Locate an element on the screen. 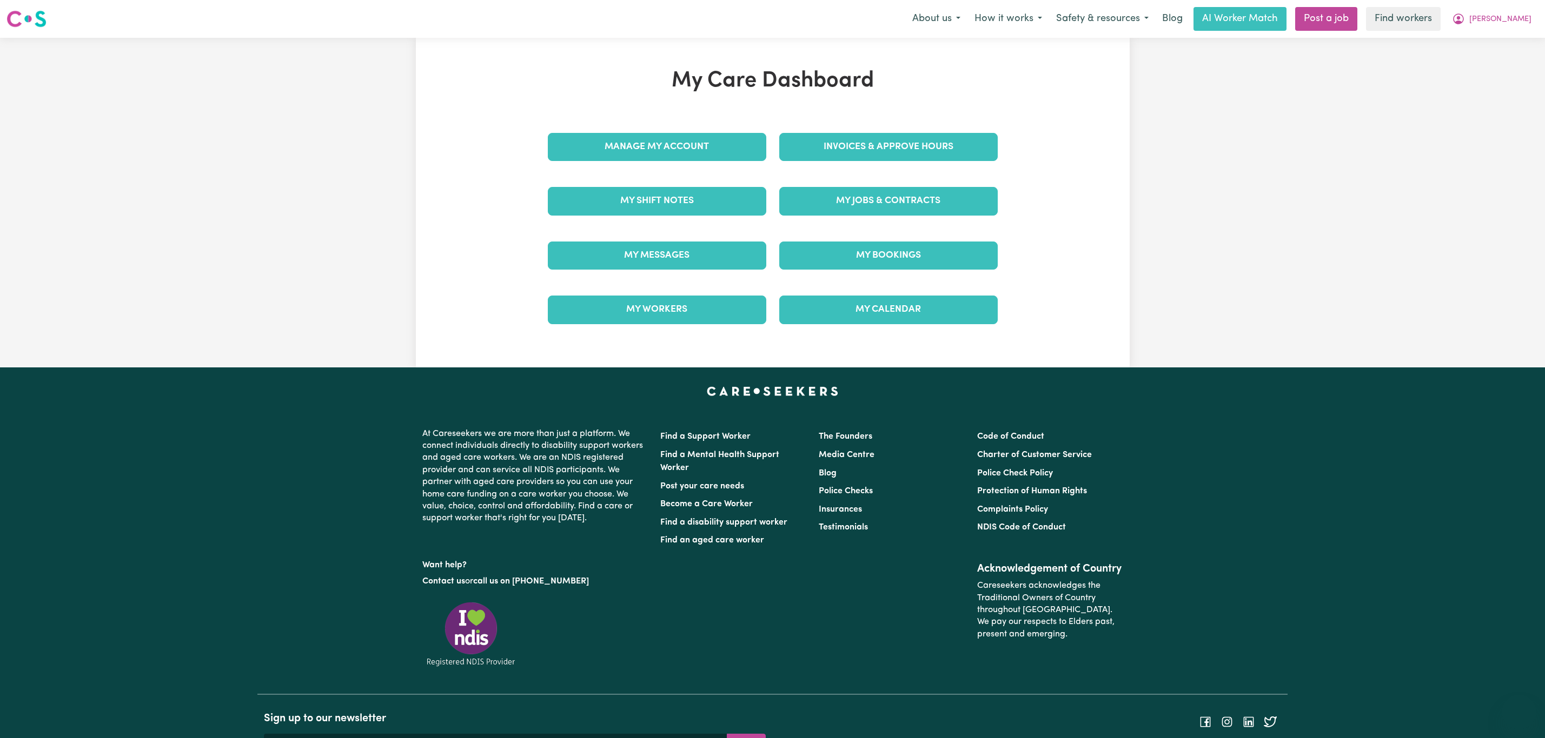 Image resolution: width=1545 pixels, height=738 pixels. a: Become a Care Worker is located at coordinates (706, 504).